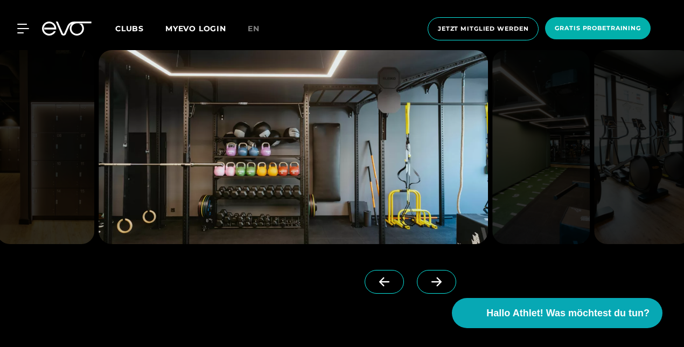 This screenshot has width=684, height=347. Describe the element at coordinates (568, 313) in the screenshot. I see `span: Hallo Athlet! Was möchtest du tun?` at that location.